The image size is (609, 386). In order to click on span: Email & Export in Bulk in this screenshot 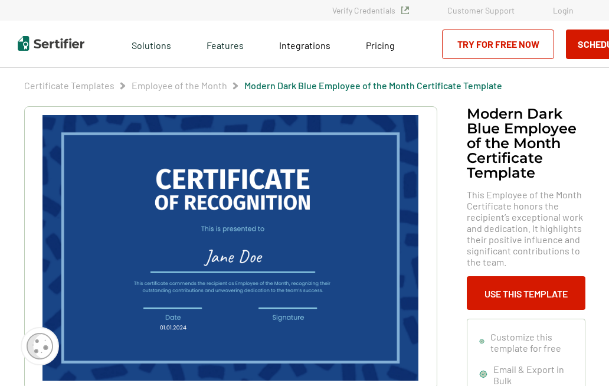, I will do `click(533, 375)`.